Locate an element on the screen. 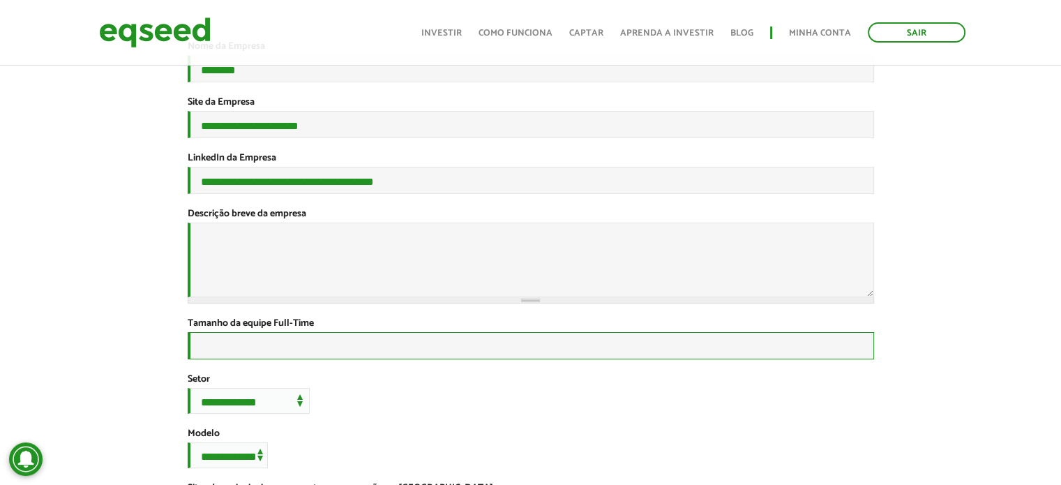 Image resolution: width=1061 pixels, height=485 pixels. label: LinkedIn da Empresa is located at coordinates (232, 158).